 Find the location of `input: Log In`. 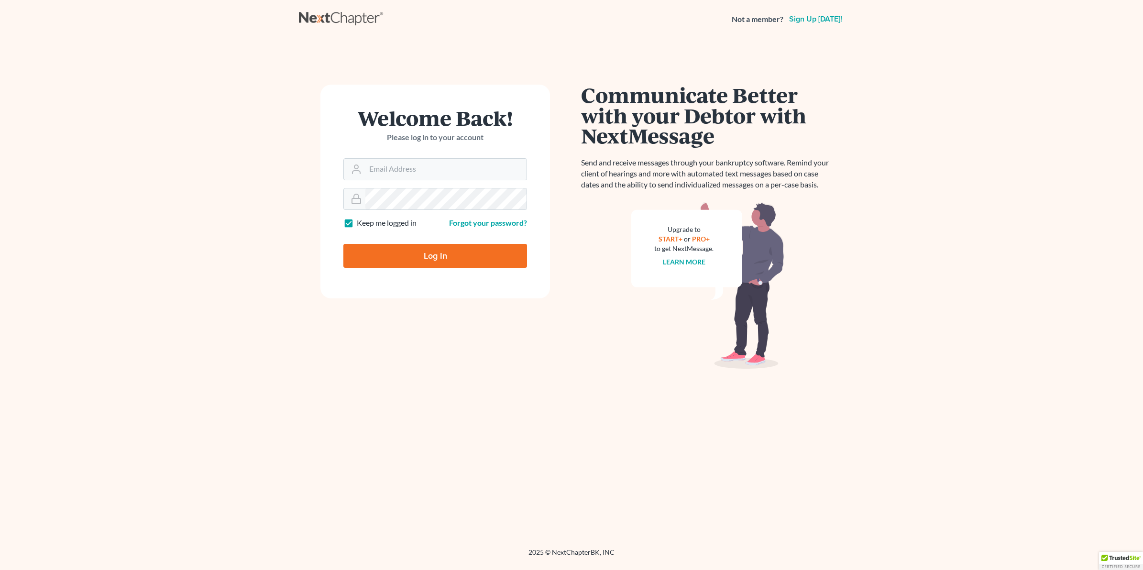

input: Log In is located at coordinates (435, 256).